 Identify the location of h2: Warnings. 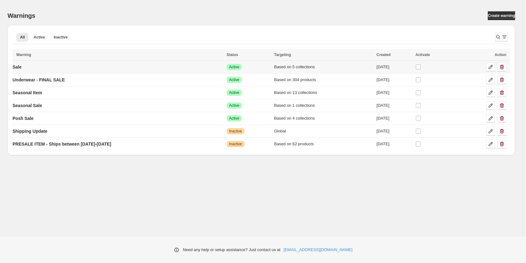
(21, 16).